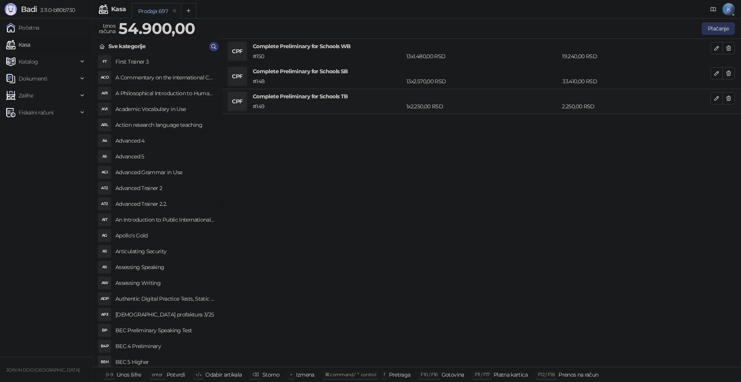 This screenshot has height=382, width=741. Describe the element at coordinates (26, 96) in the screenshot. I see `span: Zalihe` at that location.